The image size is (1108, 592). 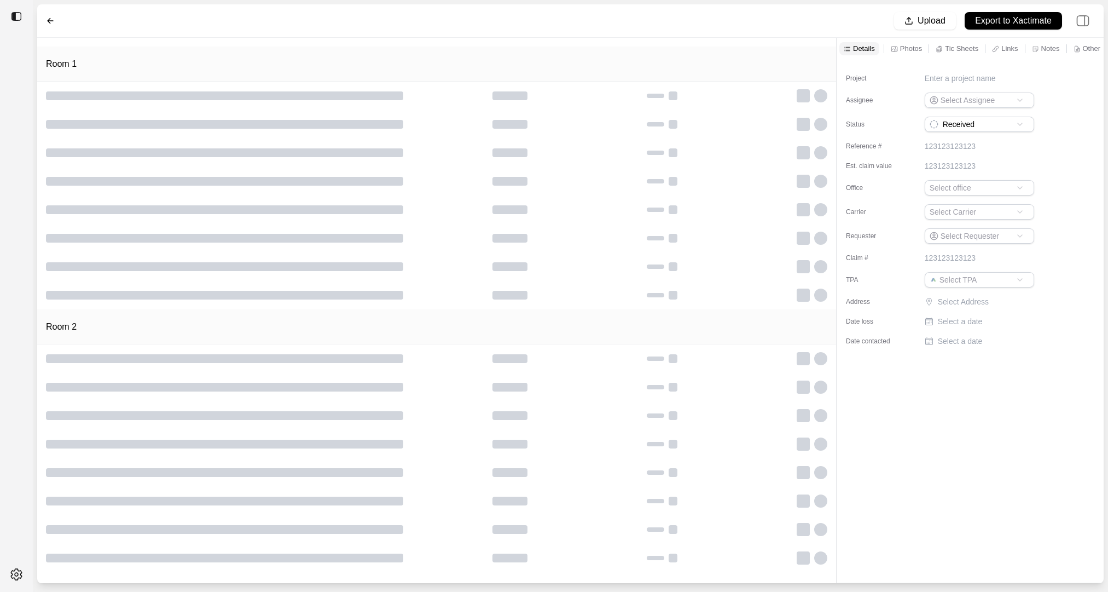 What do you see at coordinates (864, 48) in the screenshot?
I see `p: Details` at bounding box center [864, 48].